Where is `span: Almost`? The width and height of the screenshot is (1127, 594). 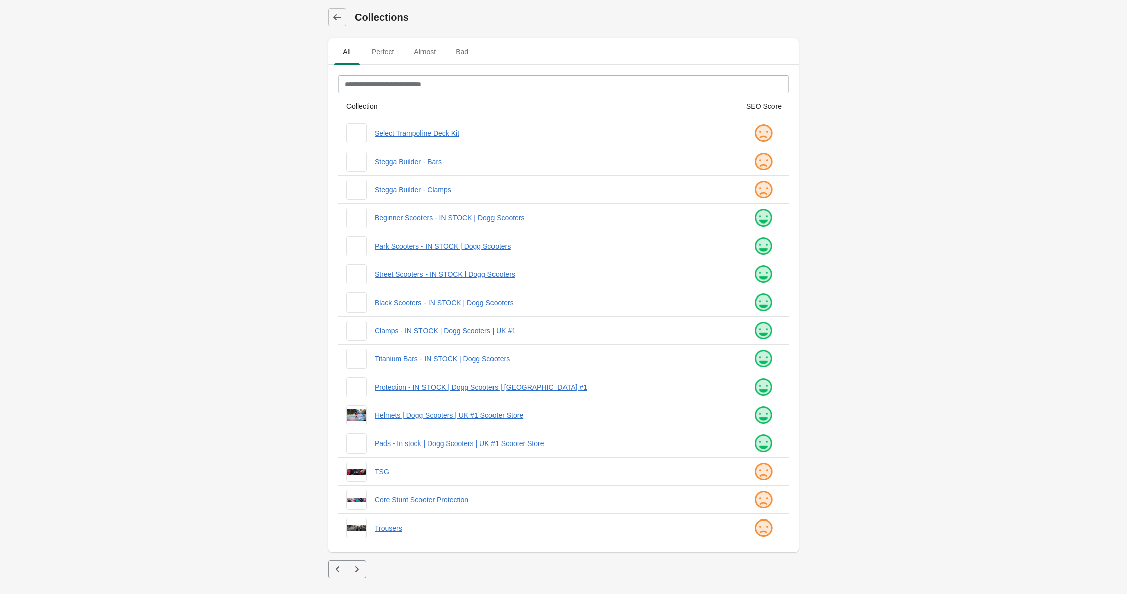
span: Almost is located at coordinates (424, 52).